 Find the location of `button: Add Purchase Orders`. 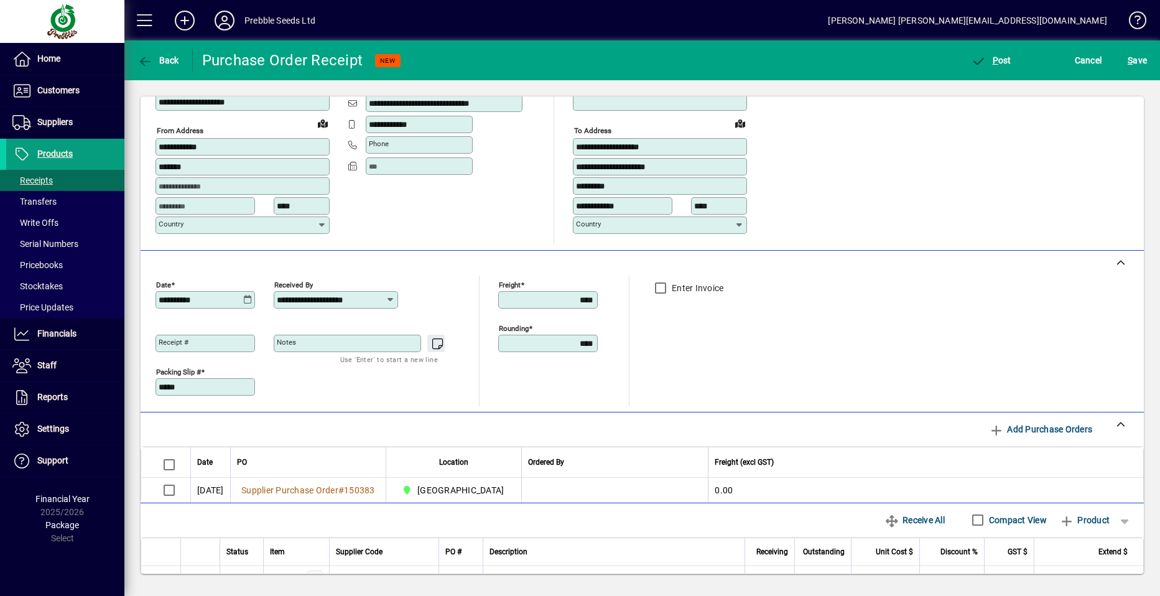

button: Add Purchase Orders is located at coordinates (1041, 429).